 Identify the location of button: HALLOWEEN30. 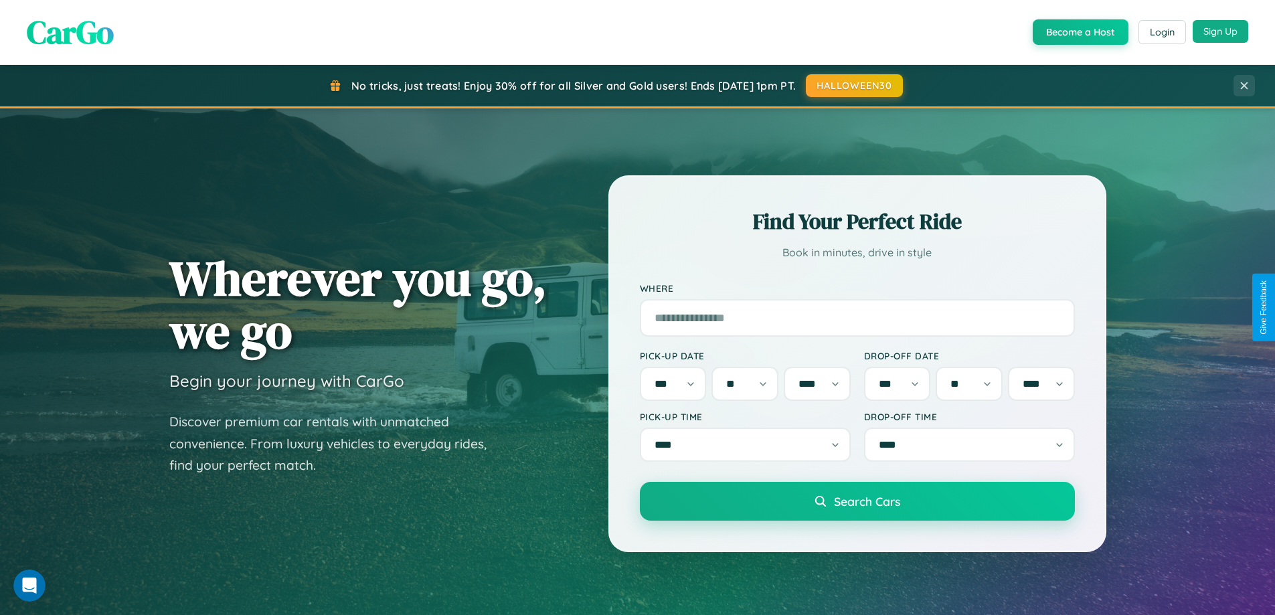
(854, 86).